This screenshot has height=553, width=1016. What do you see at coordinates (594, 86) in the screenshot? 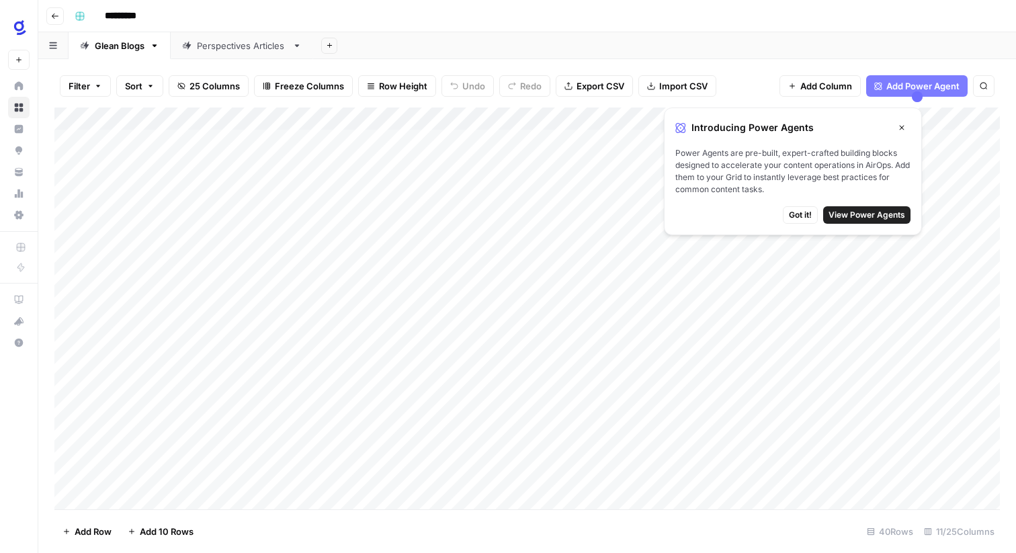
I see `button: Export CSV` at bounding box center [594, 86].